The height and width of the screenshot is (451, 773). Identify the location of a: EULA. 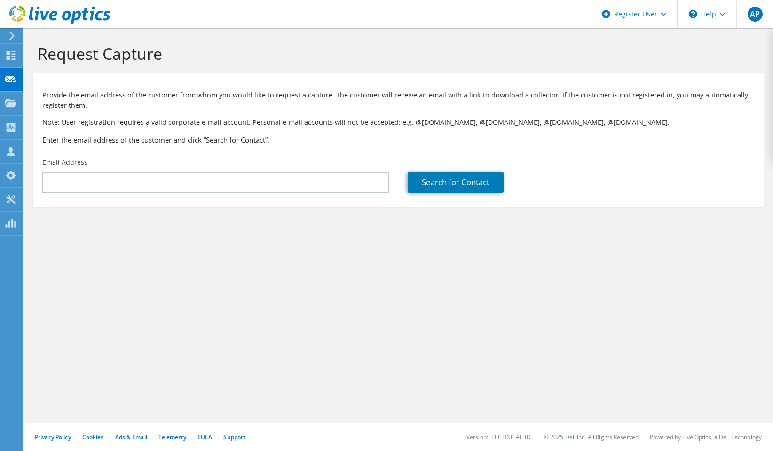
(205, 437).